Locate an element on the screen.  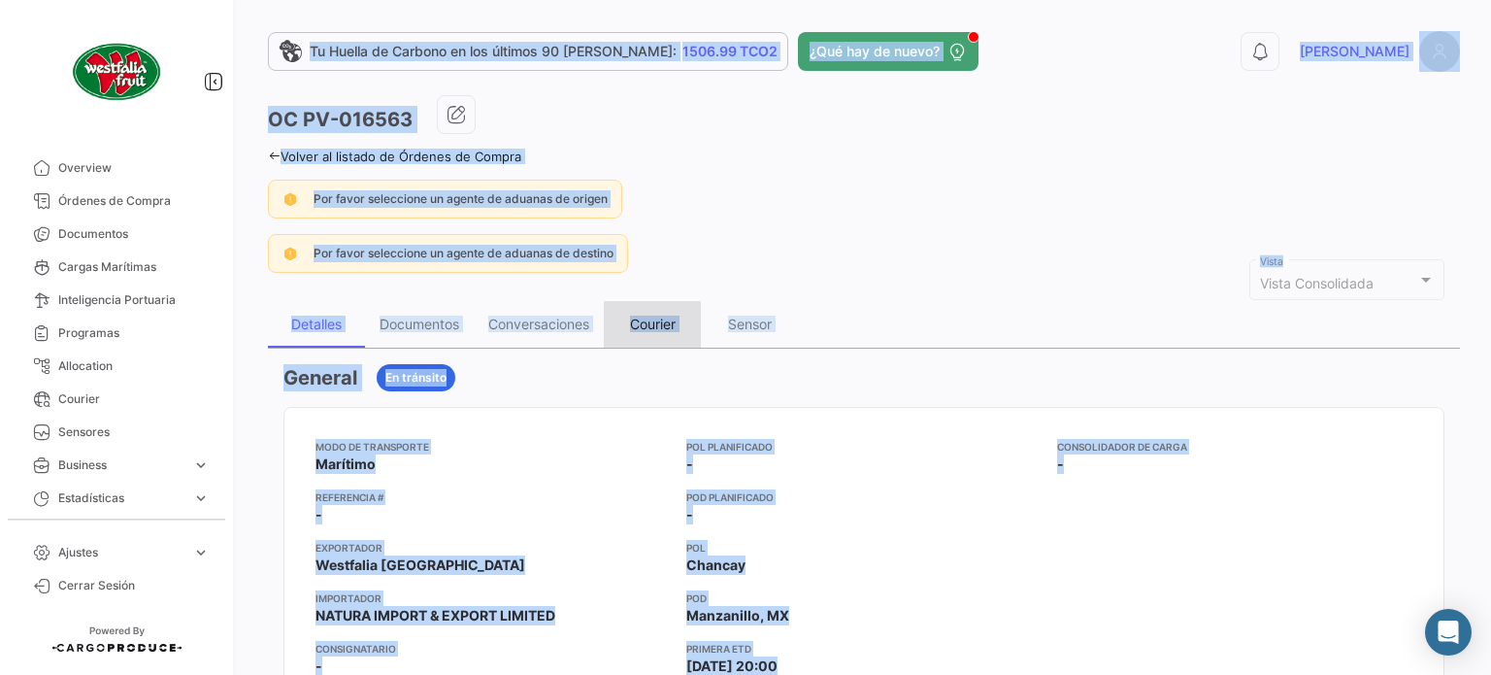
span: Por favor seleccione un agente de aduanas de origen is located at coordinates (460, 198).